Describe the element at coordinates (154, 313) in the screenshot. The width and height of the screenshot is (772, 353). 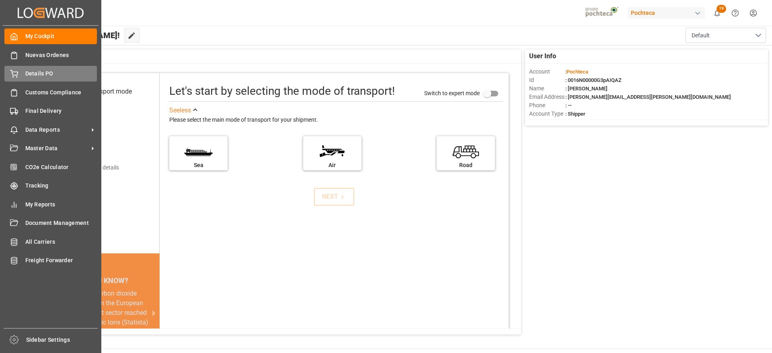
I see `button: next slide / item` at that location.